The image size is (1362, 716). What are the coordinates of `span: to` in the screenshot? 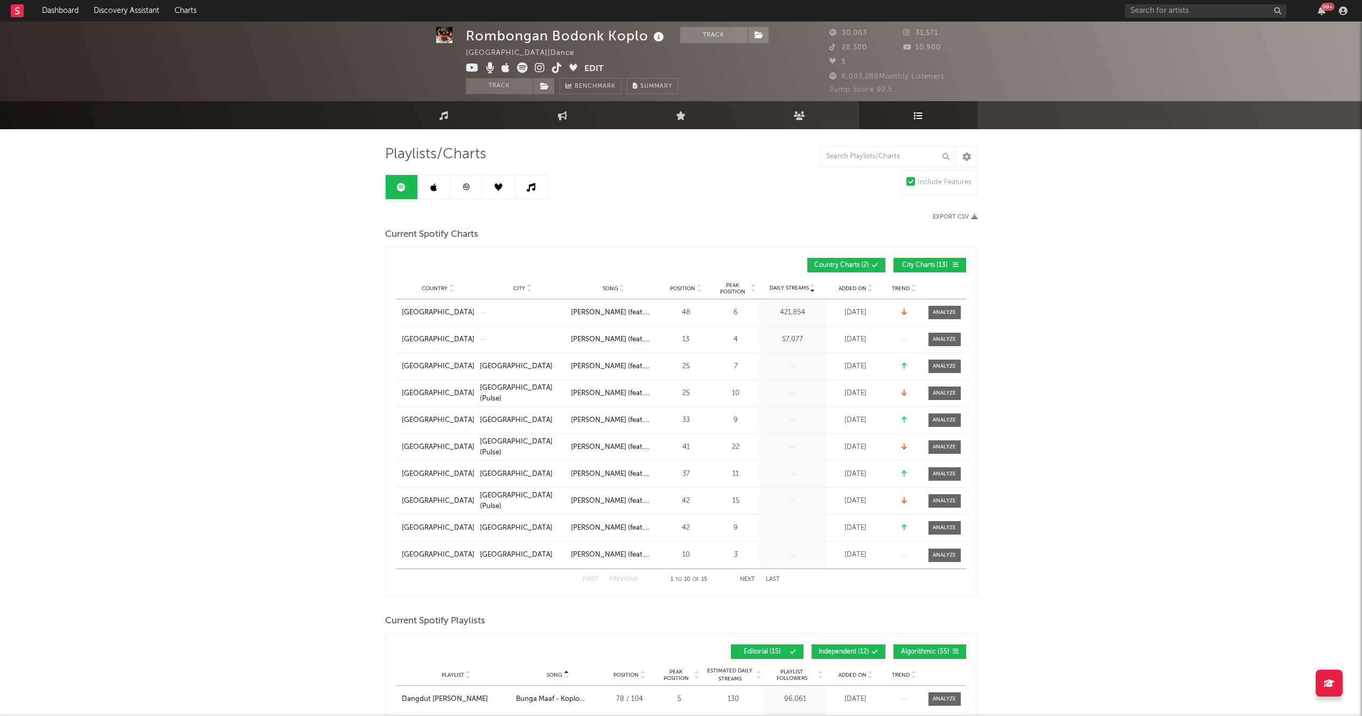 It's located at (679, 580).